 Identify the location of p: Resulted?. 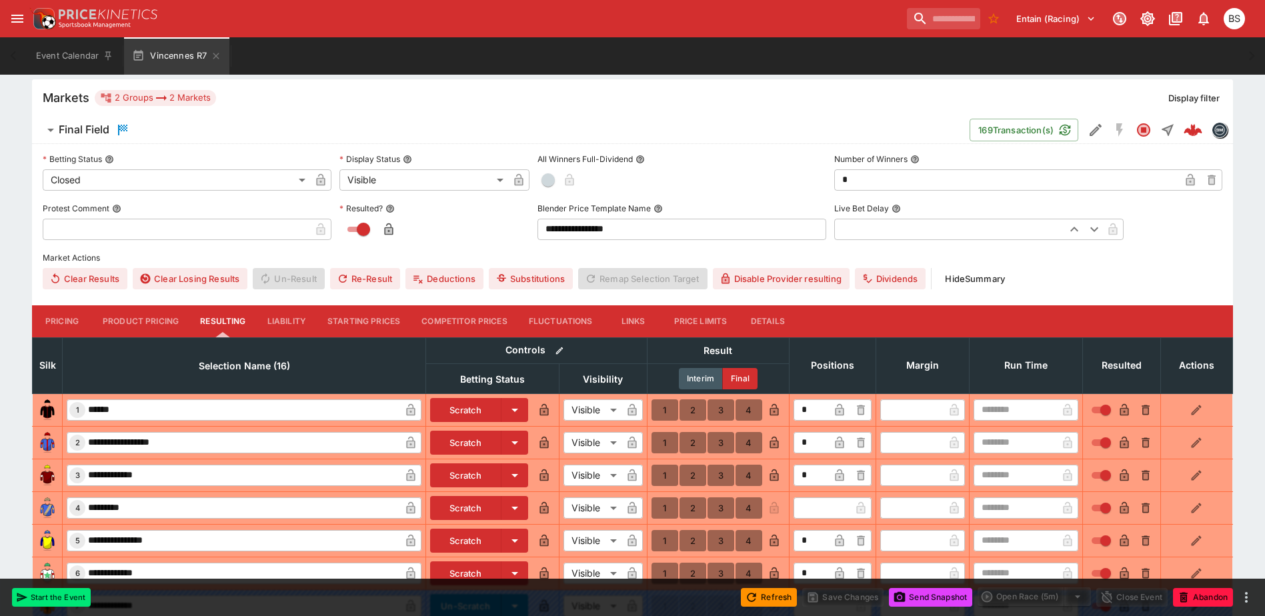
(361, 208).